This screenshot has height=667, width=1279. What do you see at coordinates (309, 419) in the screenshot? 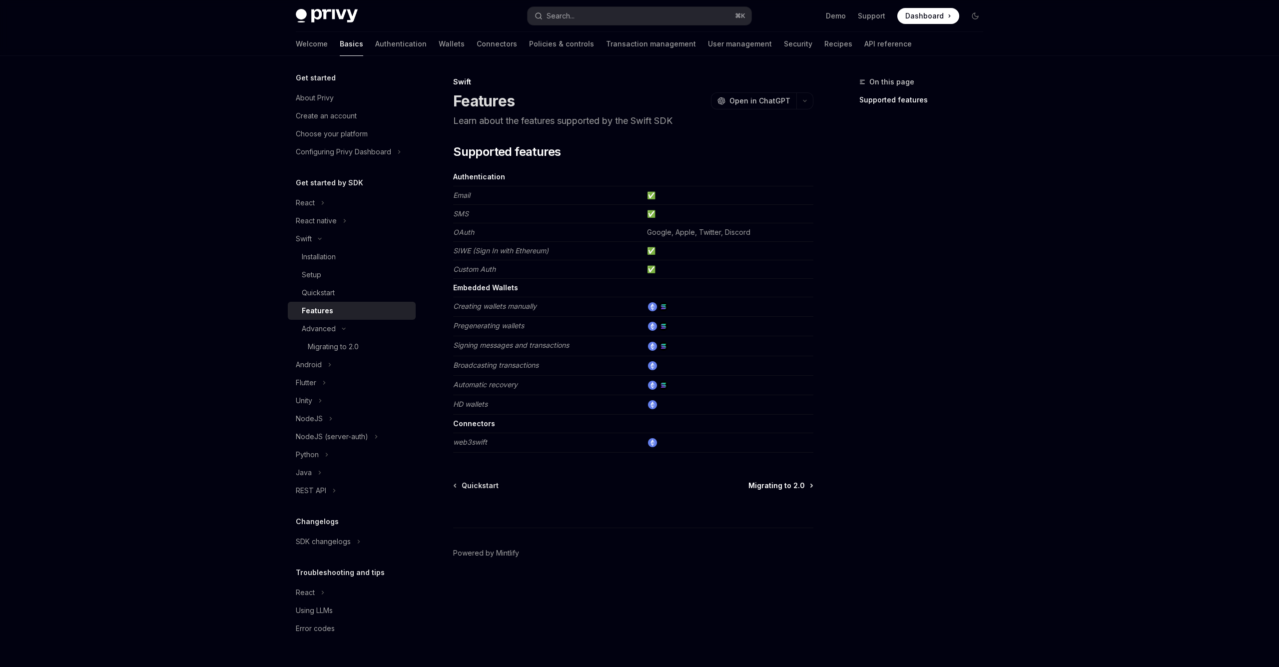
I see `div: NodeJS` at bounding box center [309, 419].